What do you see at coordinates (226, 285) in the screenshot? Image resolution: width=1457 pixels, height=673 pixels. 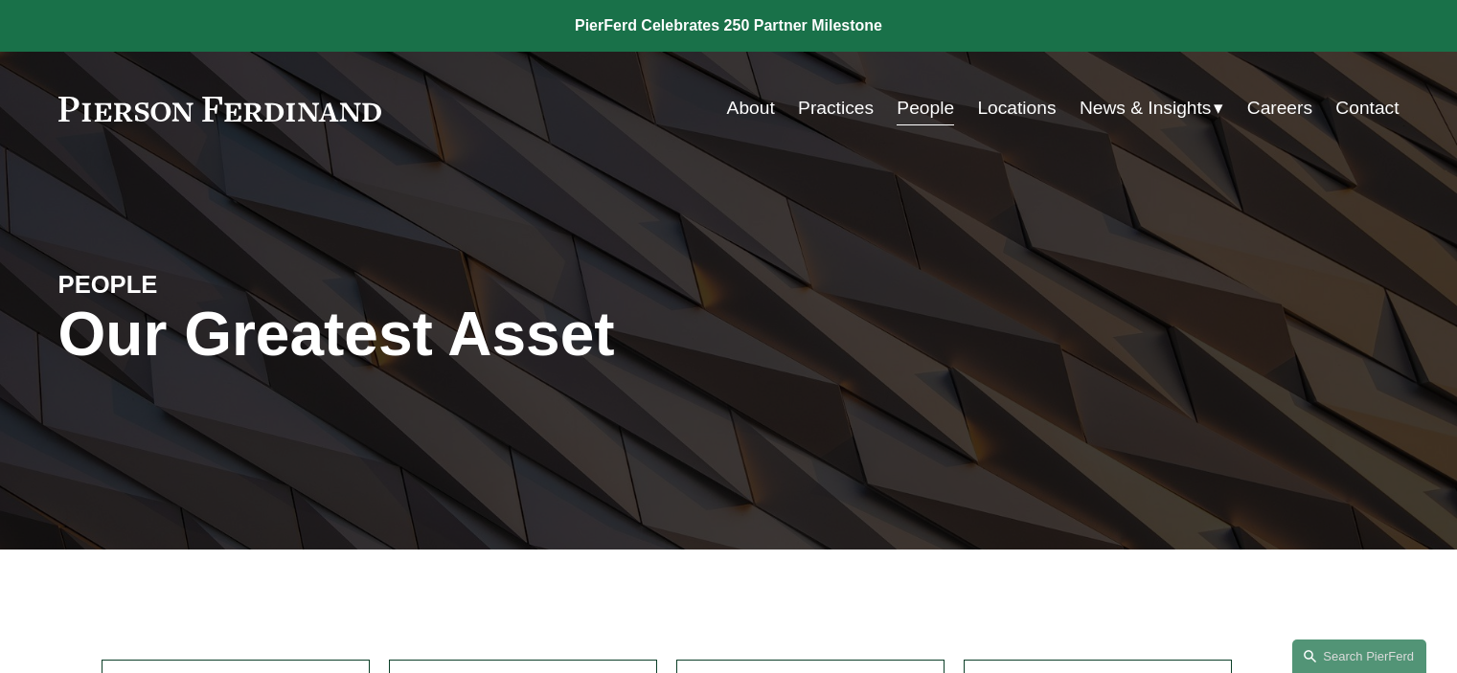 I see `h4: PEOPLE` at bounding box center [226, 285].